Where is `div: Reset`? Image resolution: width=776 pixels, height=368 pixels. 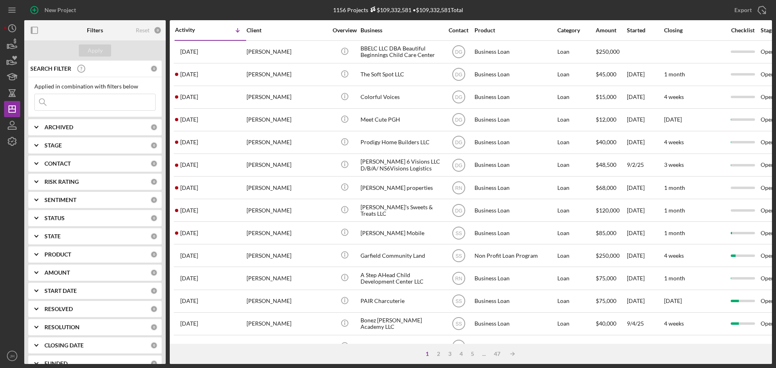
div: Reset is located at coordinates (143, 30).